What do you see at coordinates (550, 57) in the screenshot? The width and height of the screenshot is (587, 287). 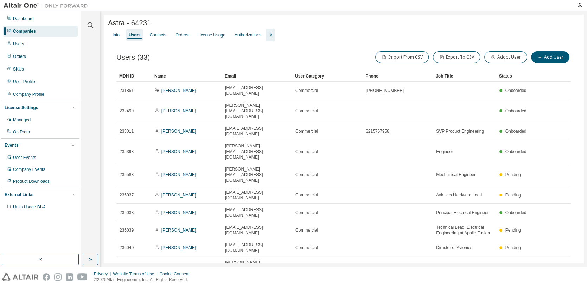 I see `button: Add User` at bounding box center [550, 57].